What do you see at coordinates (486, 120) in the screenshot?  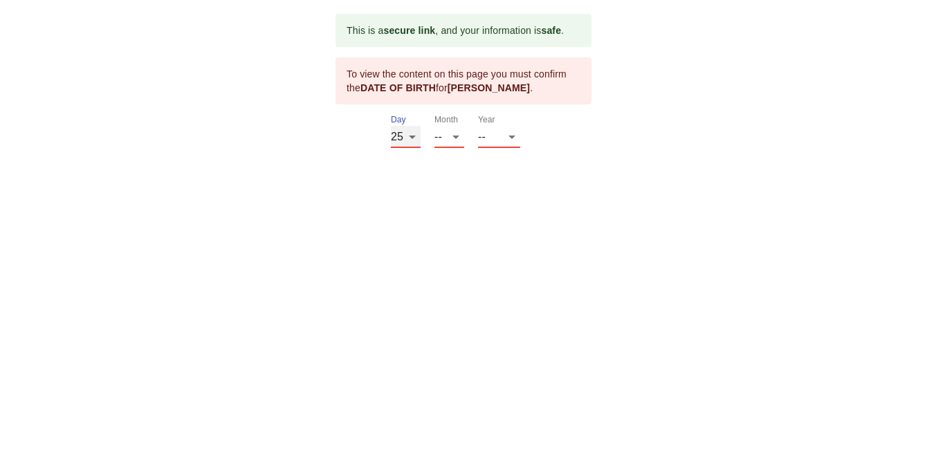 I see `label: Year` at bounding box center [486, 120].